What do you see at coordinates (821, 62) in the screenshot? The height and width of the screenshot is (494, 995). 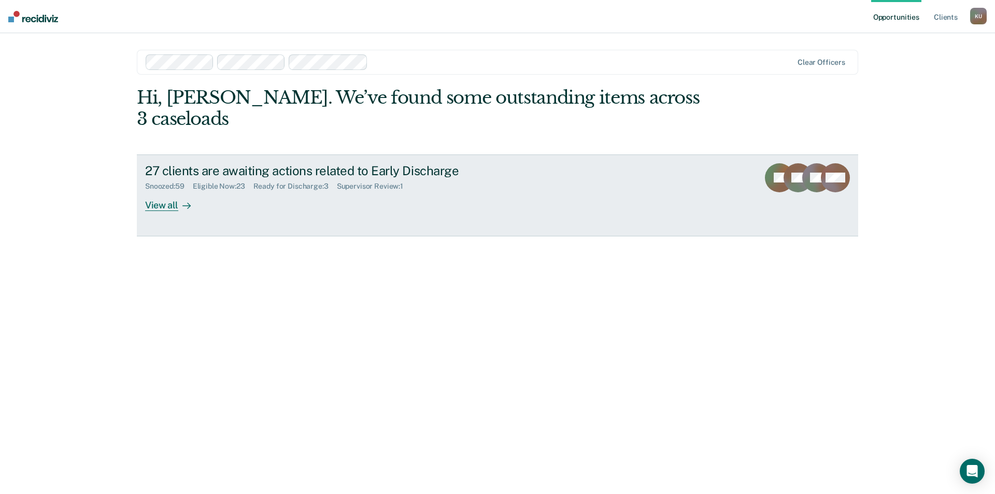 I see `div: Clear officers` at bounding box center [821, 62].